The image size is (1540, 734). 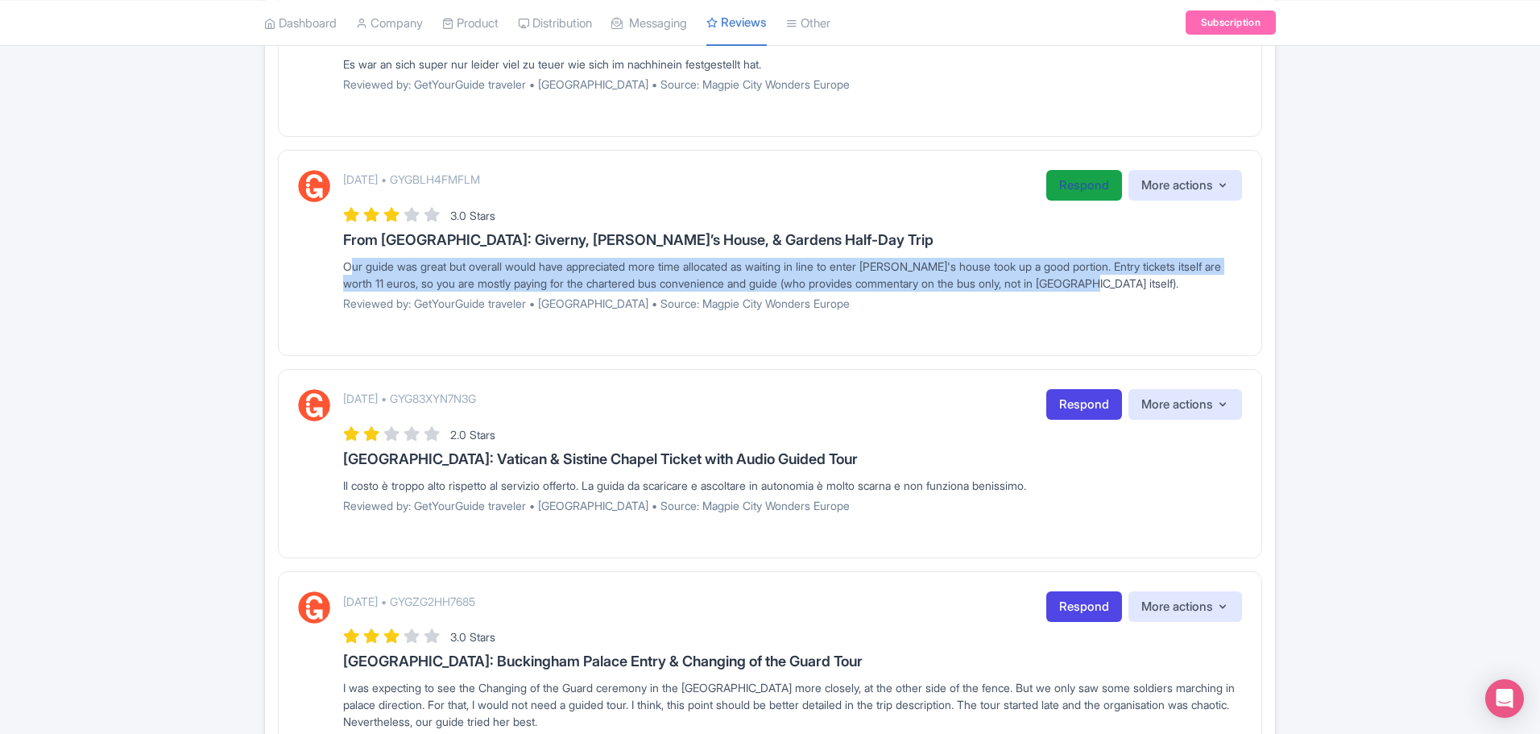 I want to click on a: Other, so click(x=808, y=23).